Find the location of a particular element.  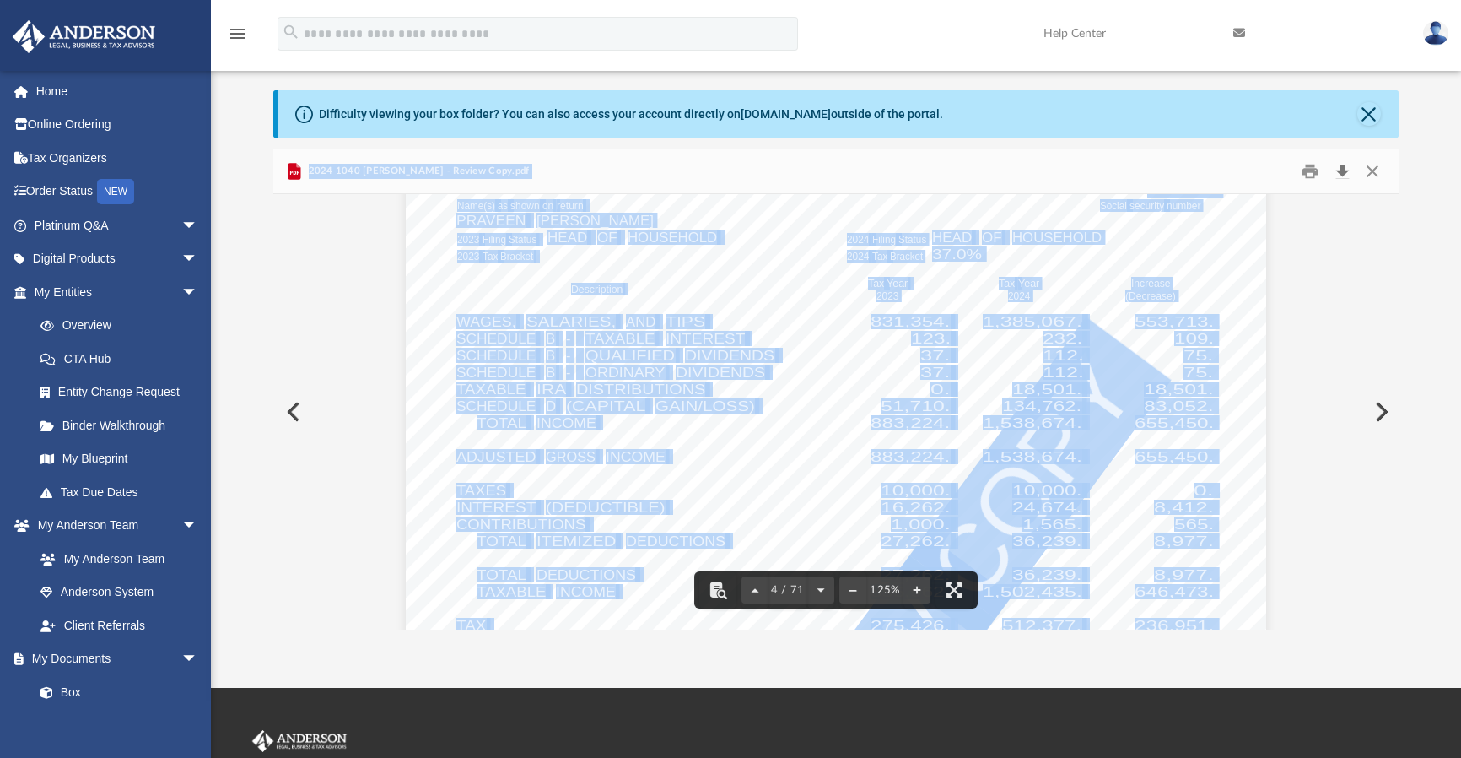

button: Next page is located at coordinates (821, 590).